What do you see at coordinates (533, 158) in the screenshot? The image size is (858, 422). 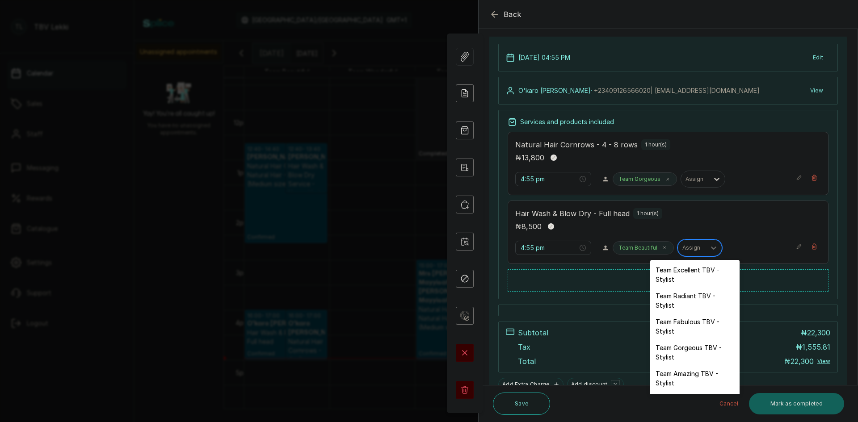 I see `span: 13,800` at bounding box center [533, 158].